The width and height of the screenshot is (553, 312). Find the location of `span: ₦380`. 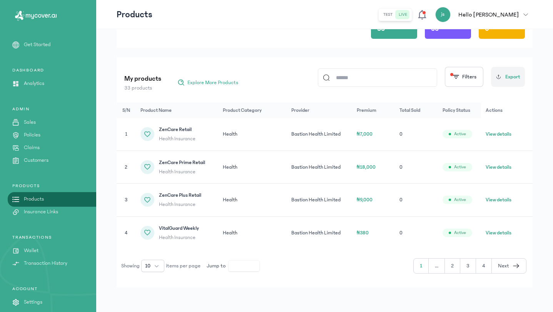

span: ₦380 is located at coordinates (363, 233).